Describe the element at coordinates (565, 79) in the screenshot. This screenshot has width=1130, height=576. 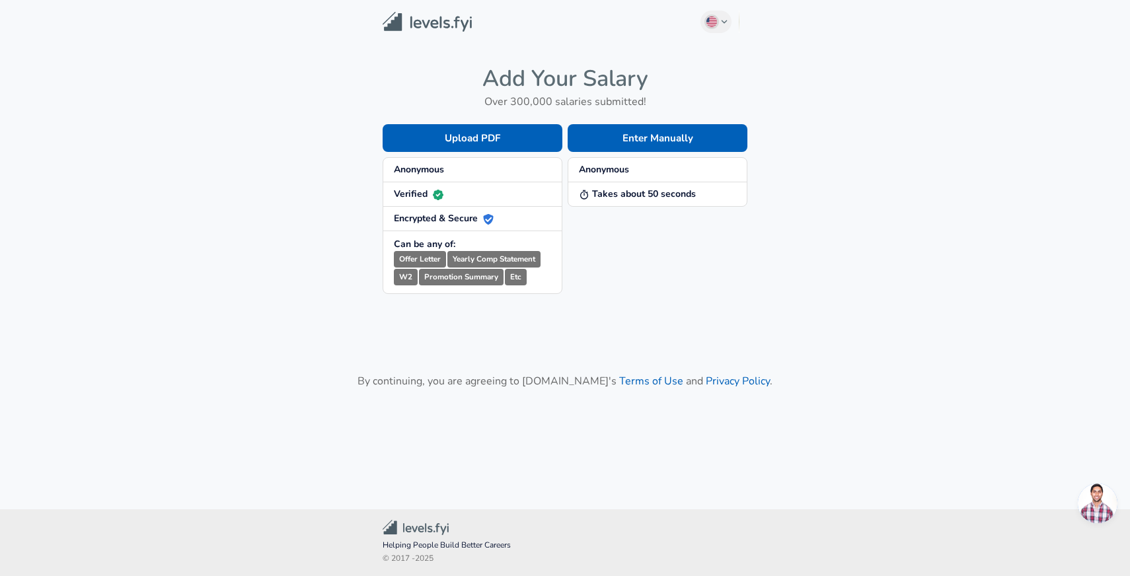
I see `h4: Add Your Salary` at that location.